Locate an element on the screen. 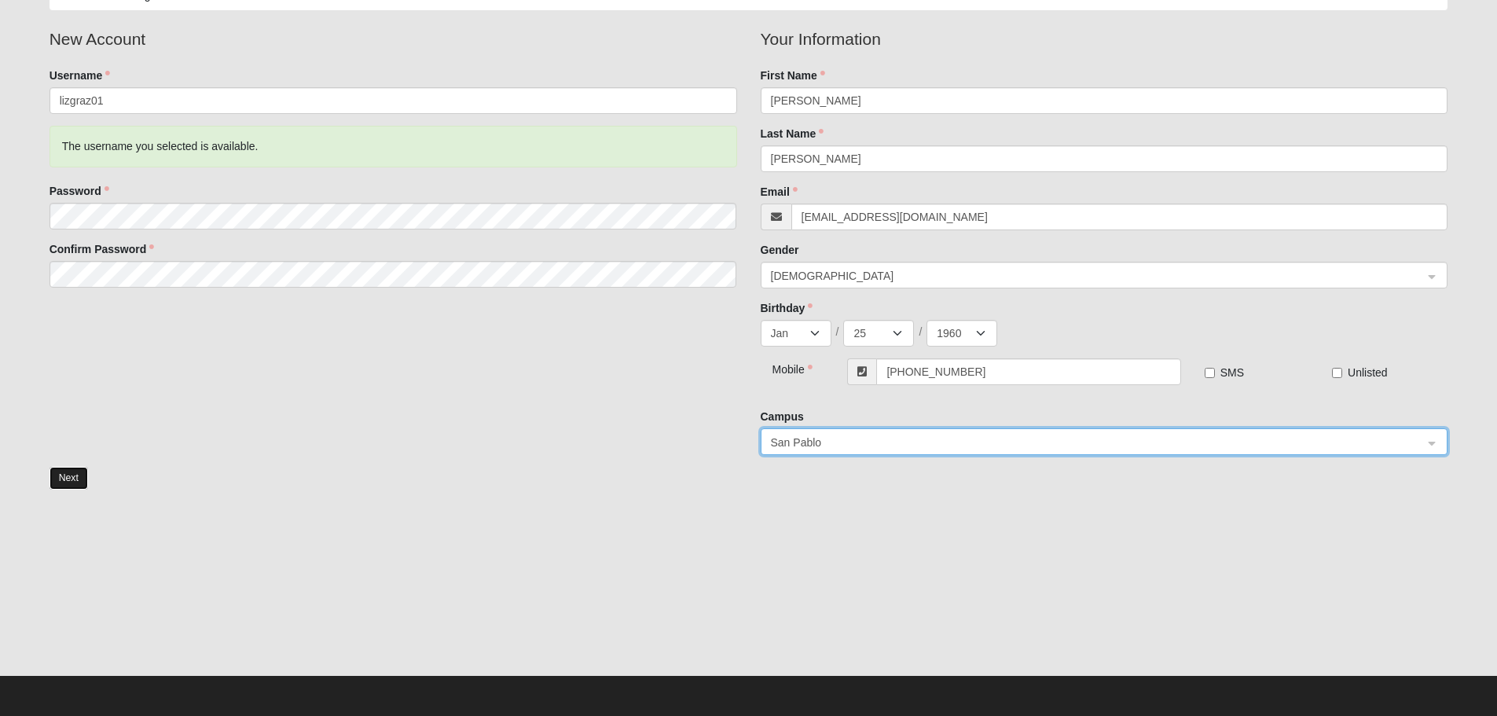 The width and height of the screenshot is (1497, 716). label: Email is located at coordinates (779, 192).